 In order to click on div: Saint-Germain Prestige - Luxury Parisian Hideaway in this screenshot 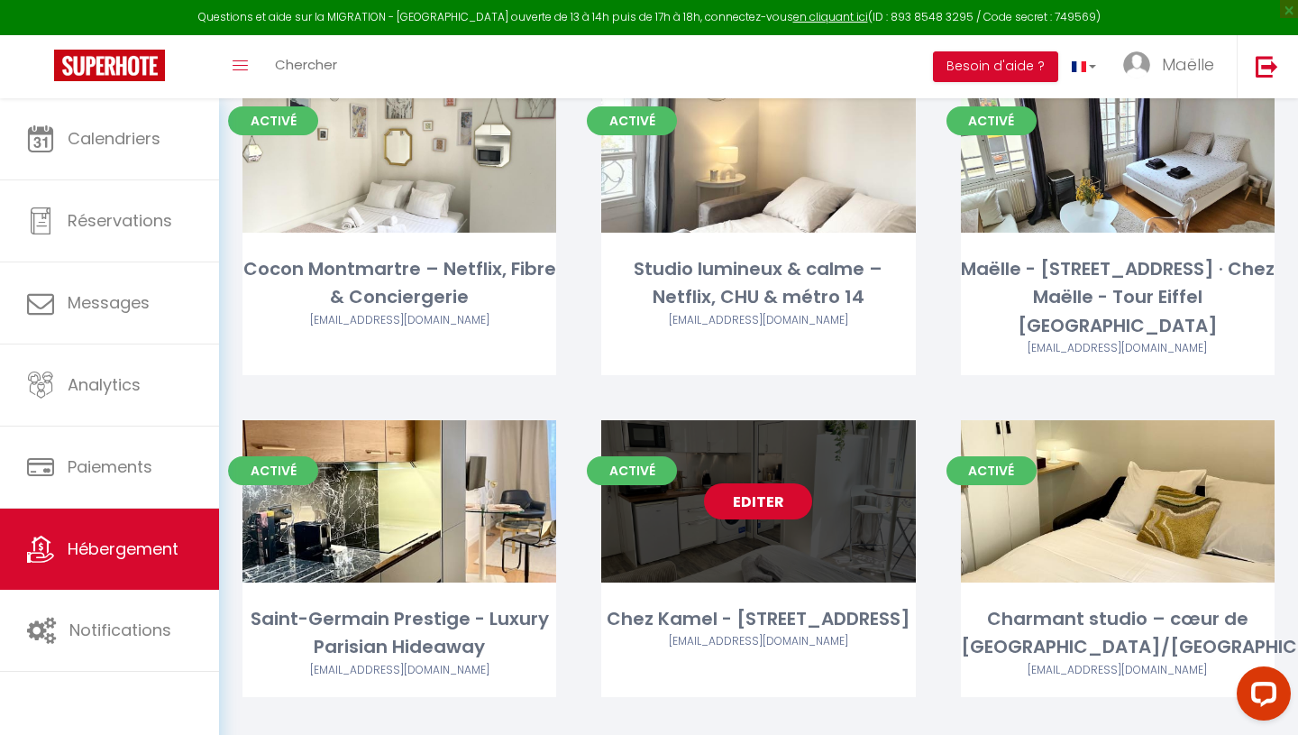, I will do `click(399, 633)`.